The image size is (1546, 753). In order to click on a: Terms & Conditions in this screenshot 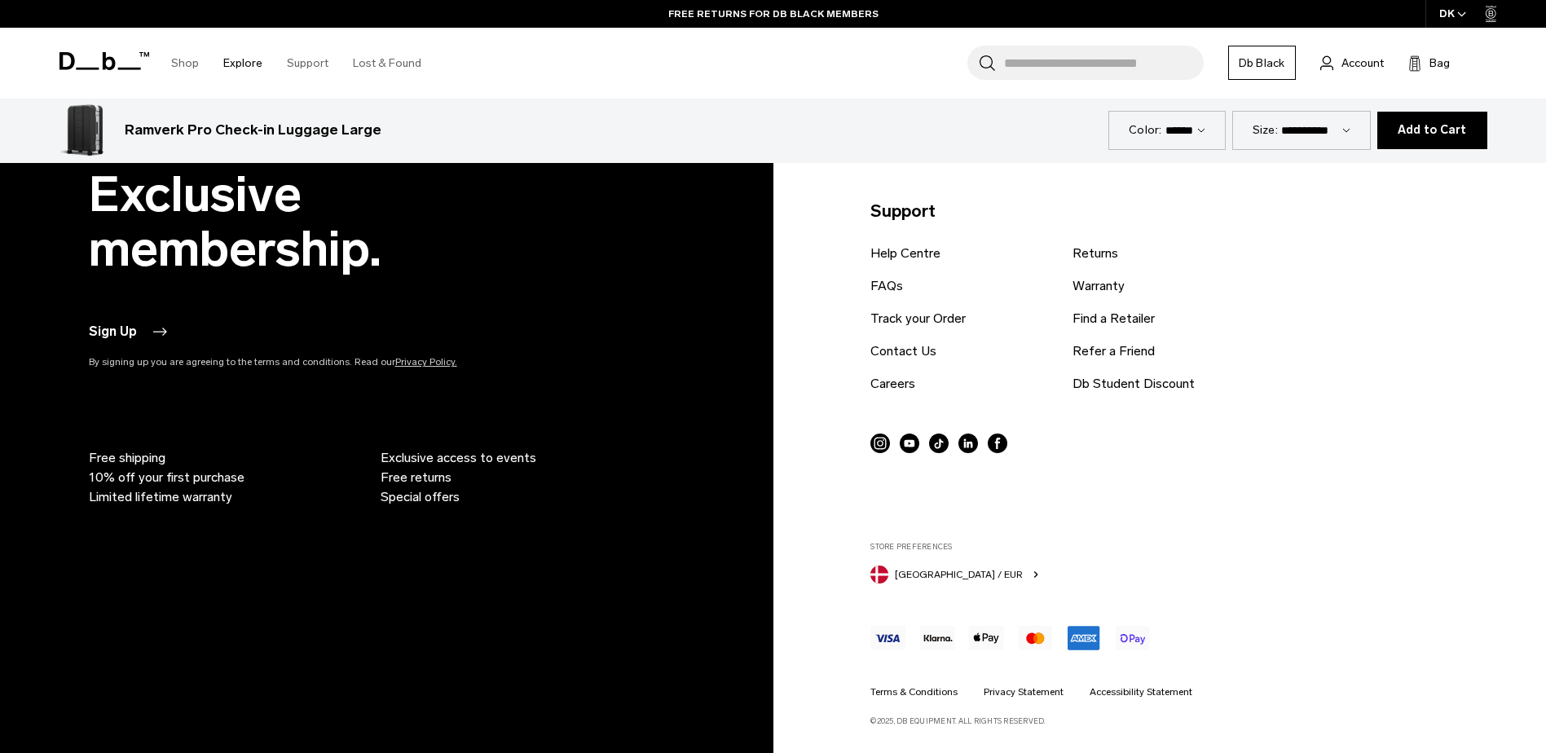, I will do `click(914, 692)`.